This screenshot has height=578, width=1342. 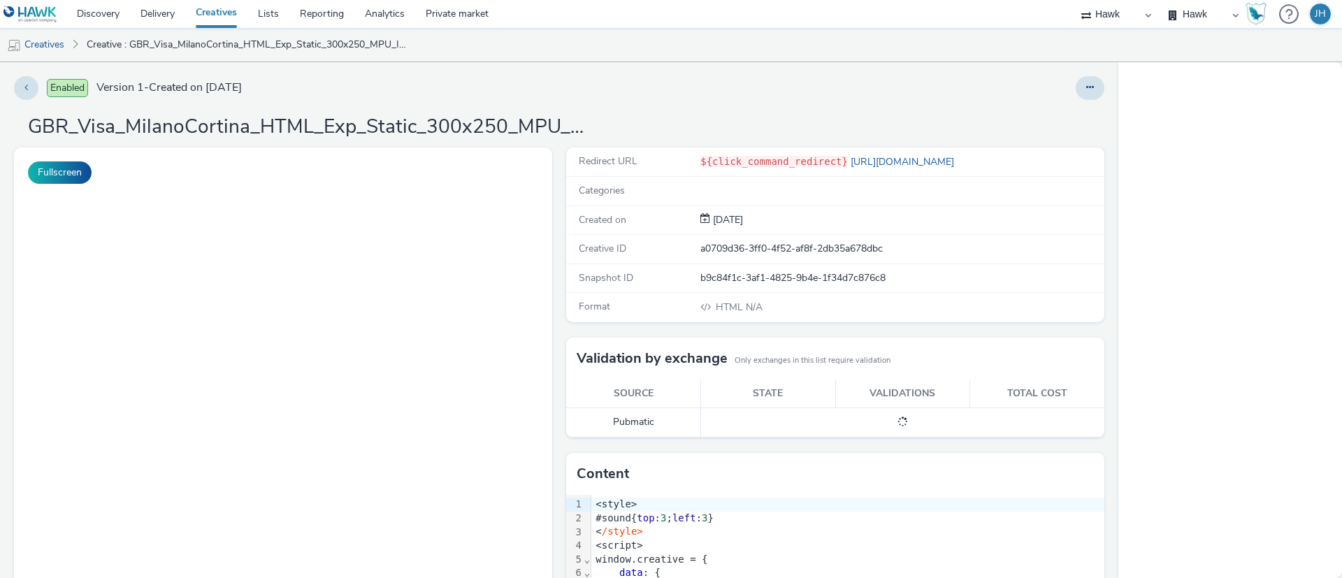 I want to click on img: mobile, so click(x=14, y=45).